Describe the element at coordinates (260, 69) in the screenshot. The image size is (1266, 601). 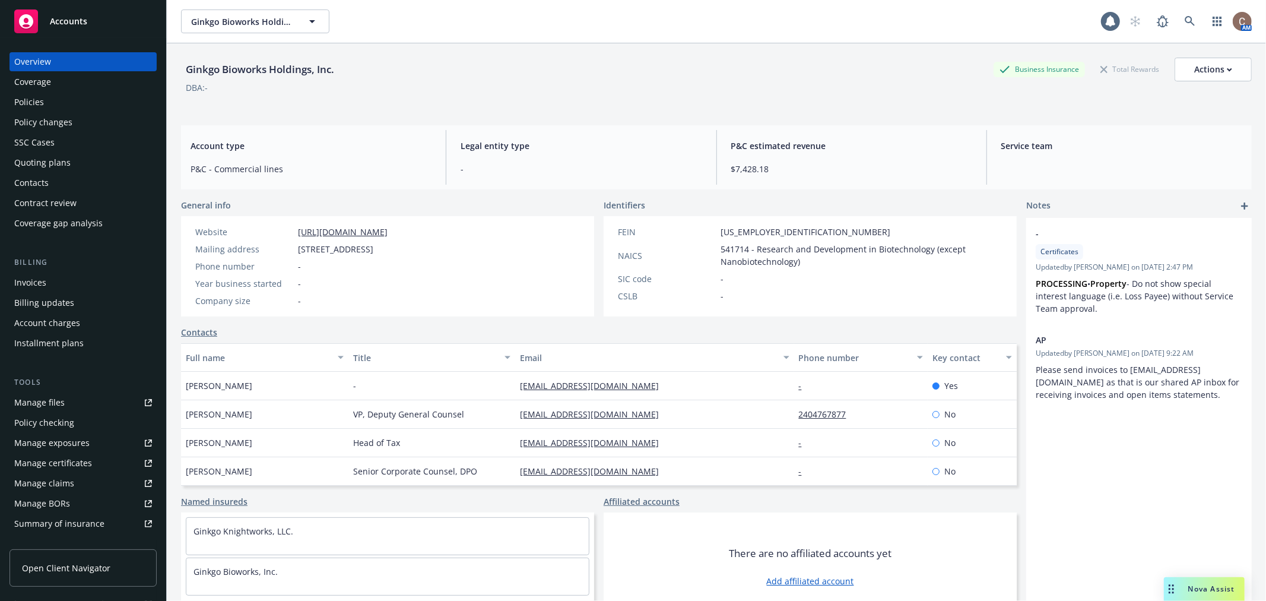
I see `div: Ginkgo Bioworks Holdings, Inc.` at that location.